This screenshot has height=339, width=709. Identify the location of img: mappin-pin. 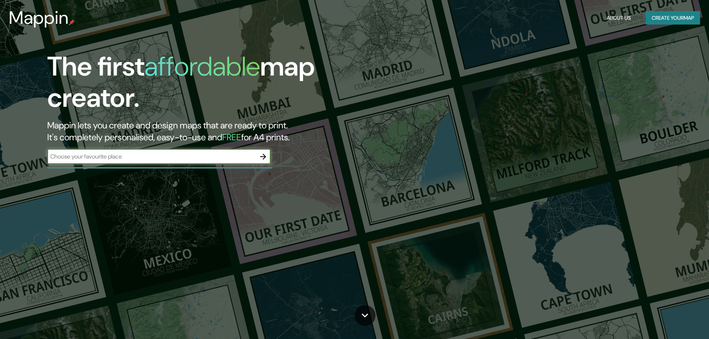
(72, 22).